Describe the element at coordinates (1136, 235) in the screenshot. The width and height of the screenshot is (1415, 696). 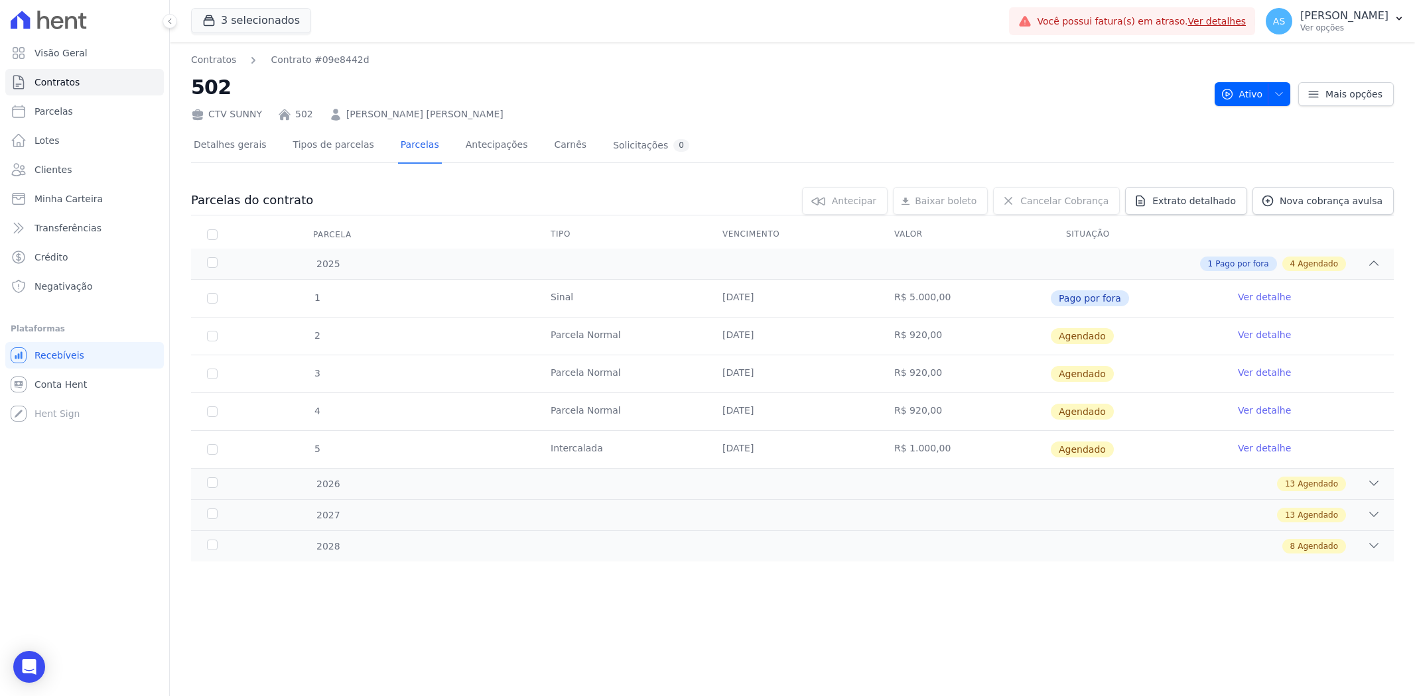
I see `th: Situação` at that location.